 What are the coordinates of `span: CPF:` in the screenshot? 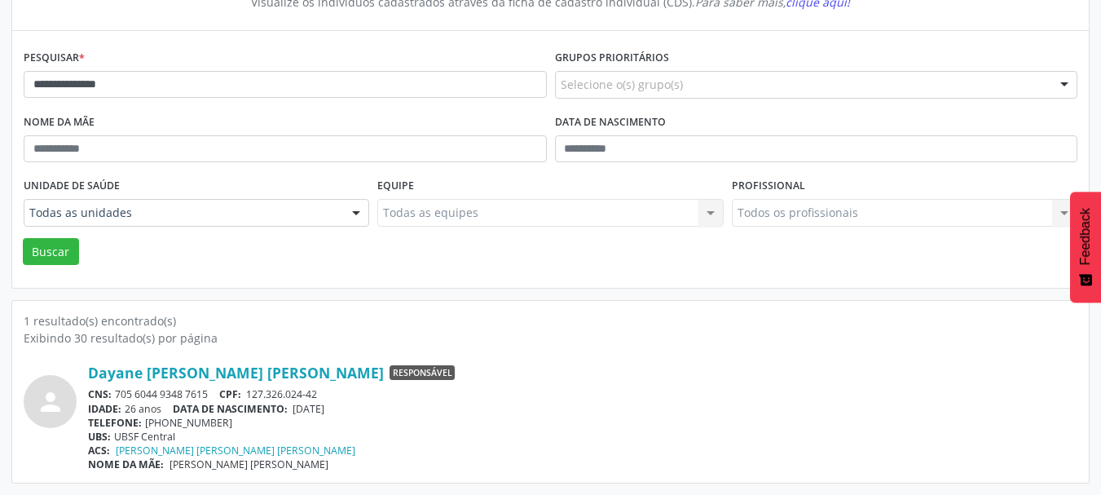 It's located at (230, 394).